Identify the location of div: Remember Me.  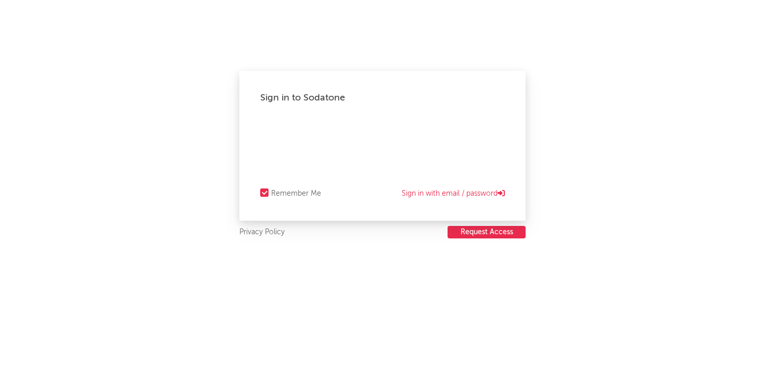
(296, 194).